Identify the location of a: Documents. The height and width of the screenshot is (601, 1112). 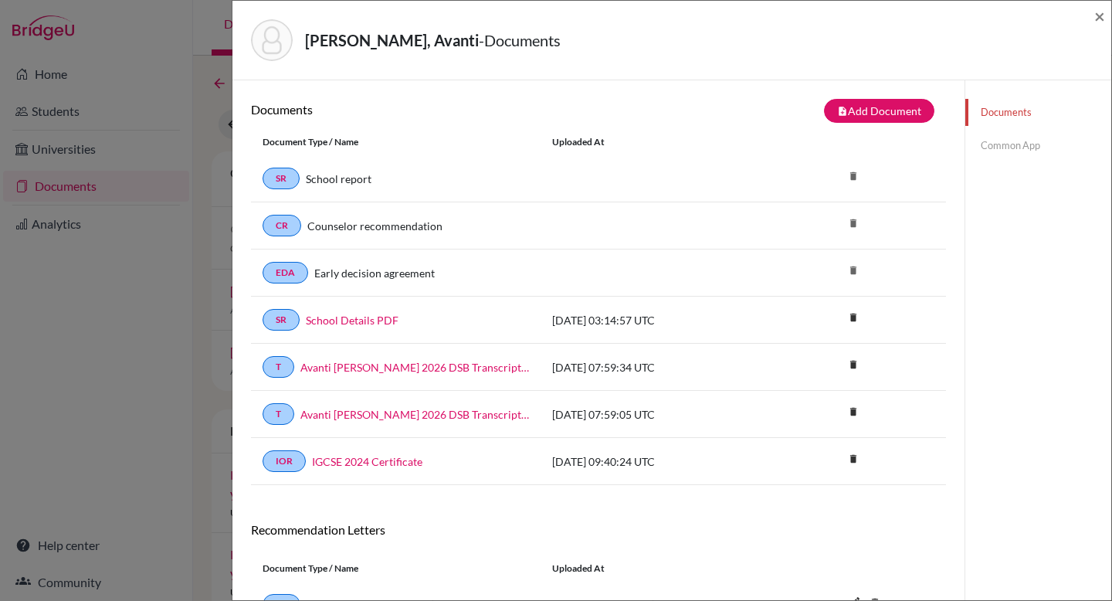
(1038, 112).